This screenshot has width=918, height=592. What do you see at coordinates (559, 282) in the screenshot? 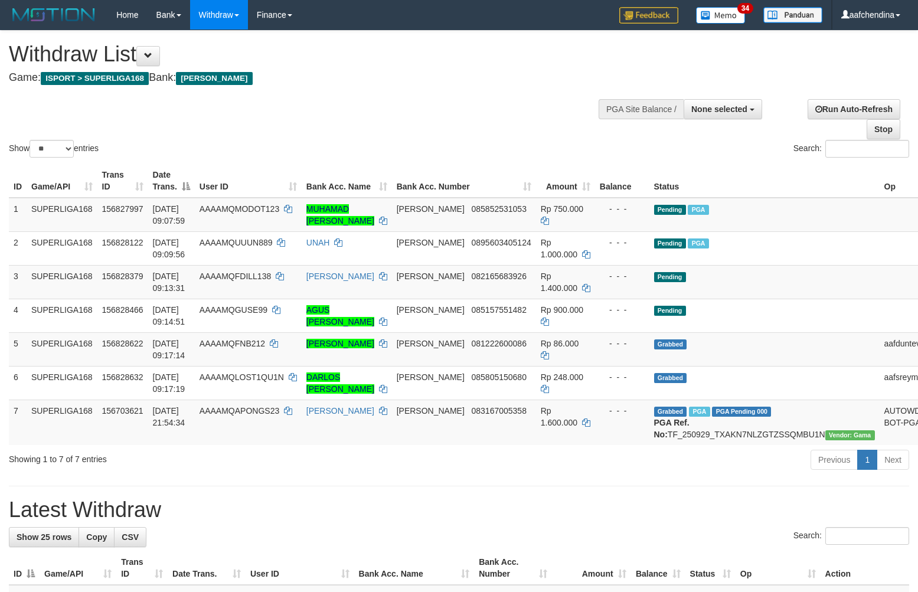
I see `span: Rp 1.400.000` at bounding box center [559, 282].